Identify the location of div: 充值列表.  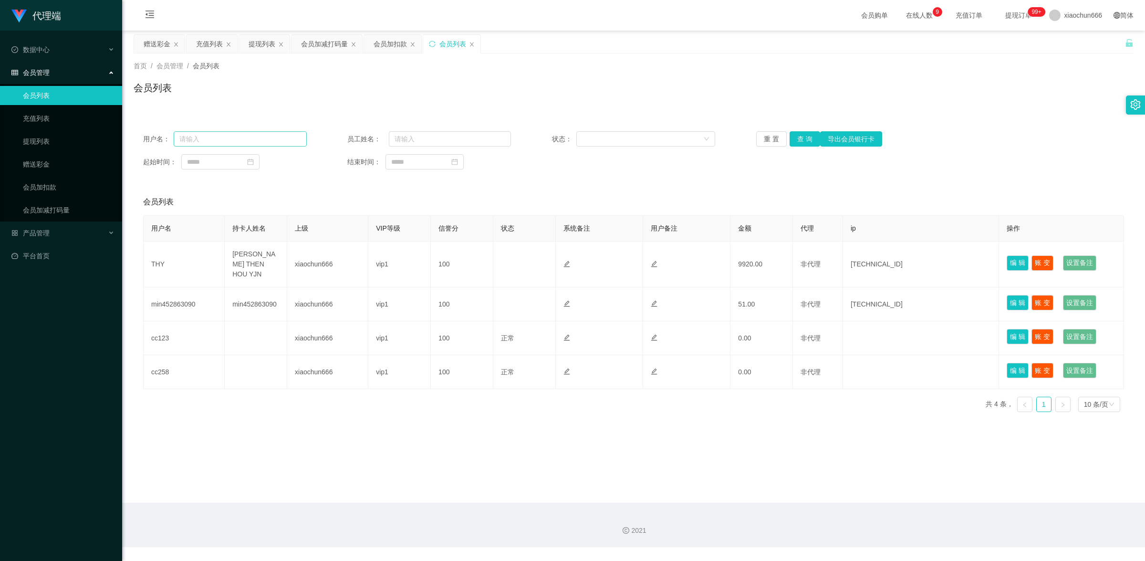
(210, 44).